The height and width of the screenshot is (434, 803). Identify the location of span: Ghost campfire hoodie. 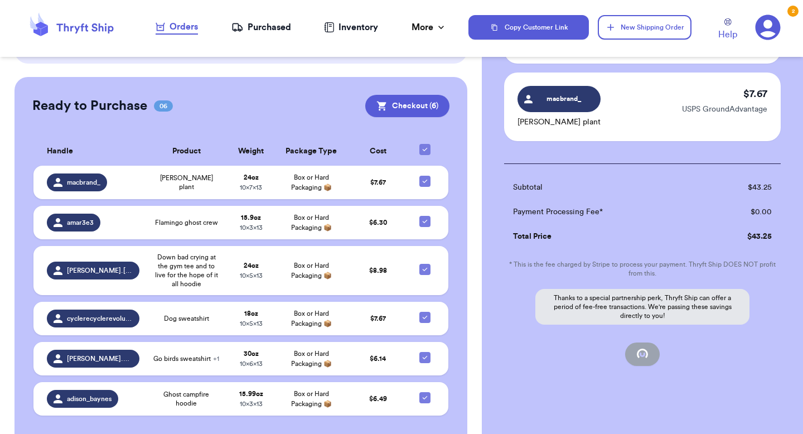
(186, 399).